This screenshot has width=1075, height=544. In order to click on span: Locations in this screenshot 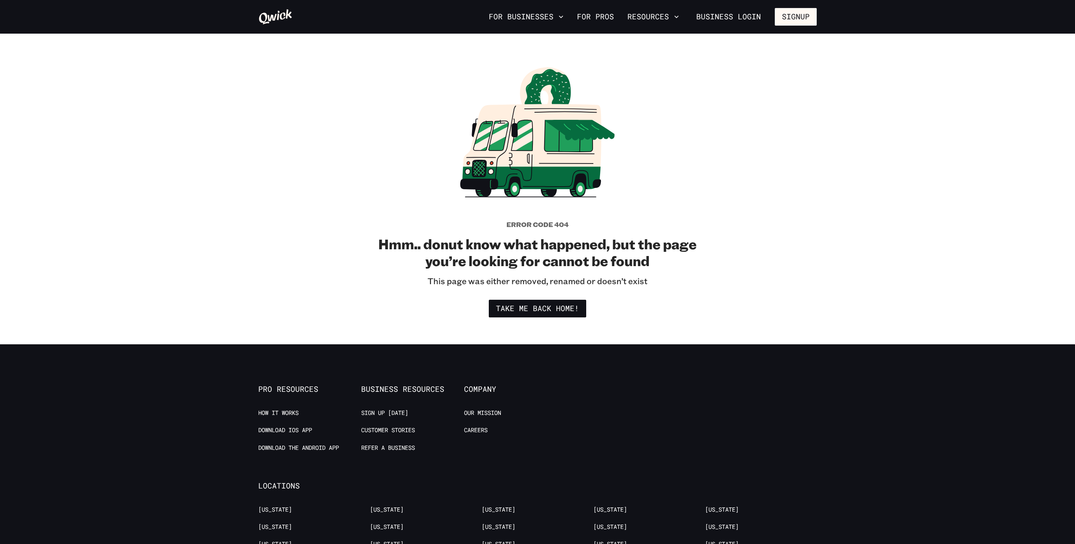, I will do `click(538, 486)`.